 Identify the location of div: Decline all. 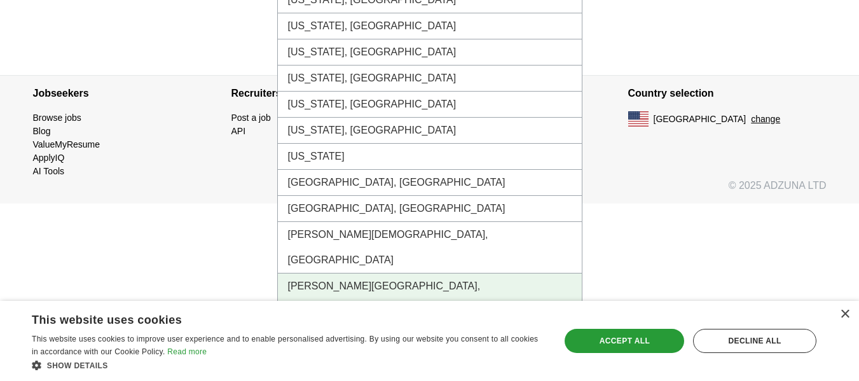
(755, 341).